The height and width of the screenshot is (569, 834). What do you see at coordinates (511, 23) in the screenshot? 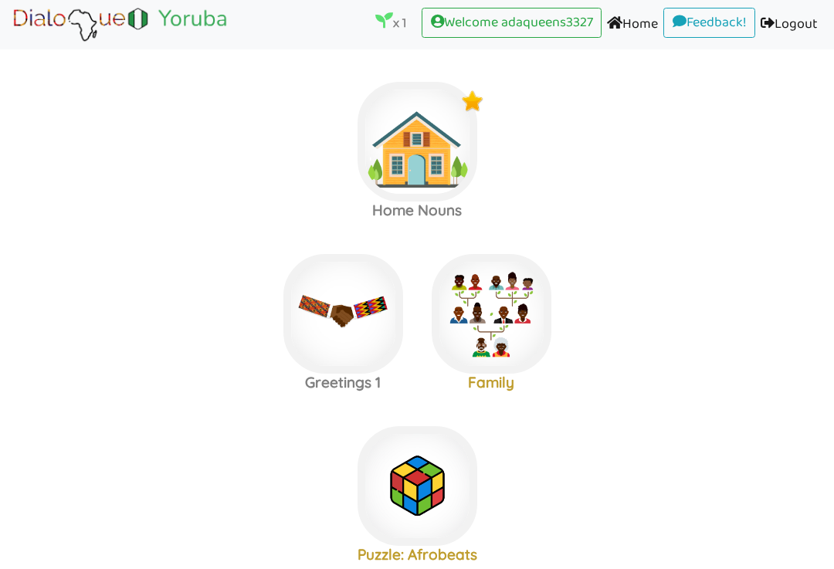
I see `a: Welcome adaqueens3327` at bounding box center [511, 23].